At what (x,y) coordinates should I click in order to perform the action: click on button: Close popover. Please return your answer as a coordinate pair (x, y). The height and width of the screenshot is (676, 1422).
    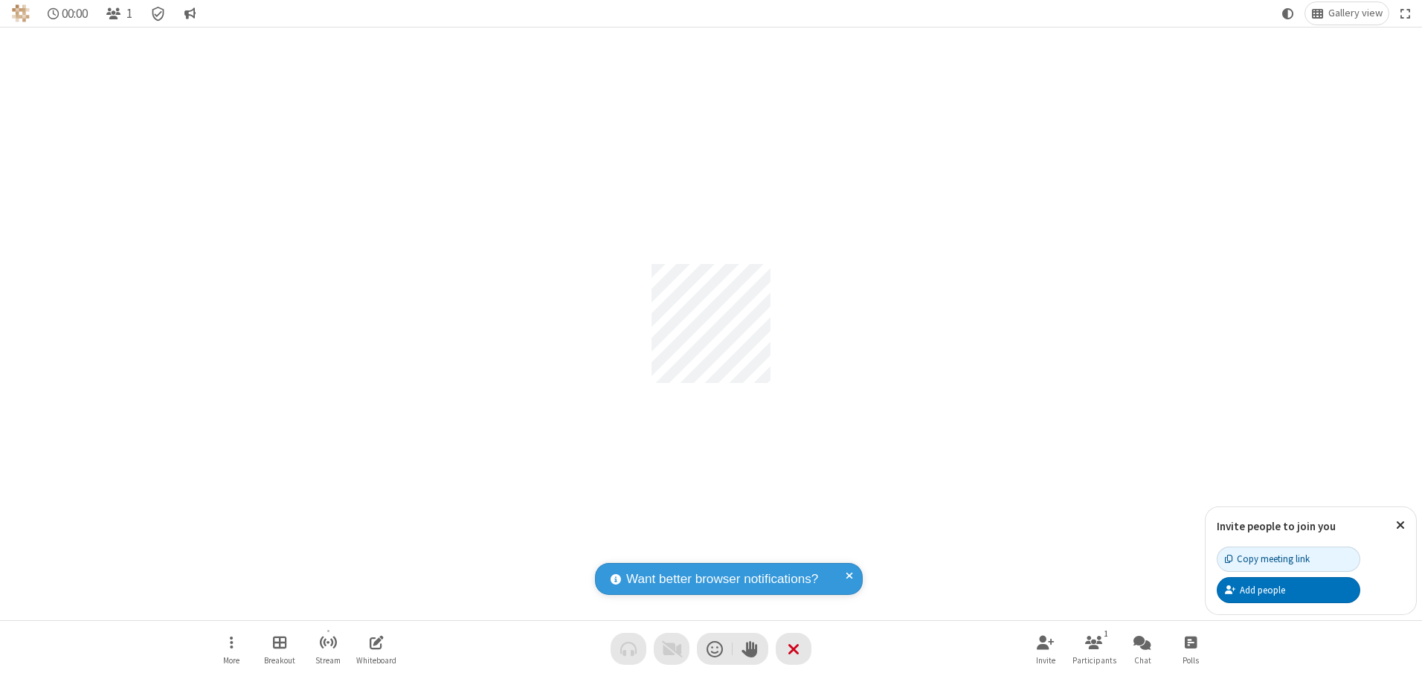
    Looking at the image, I should click on (1401, 525).